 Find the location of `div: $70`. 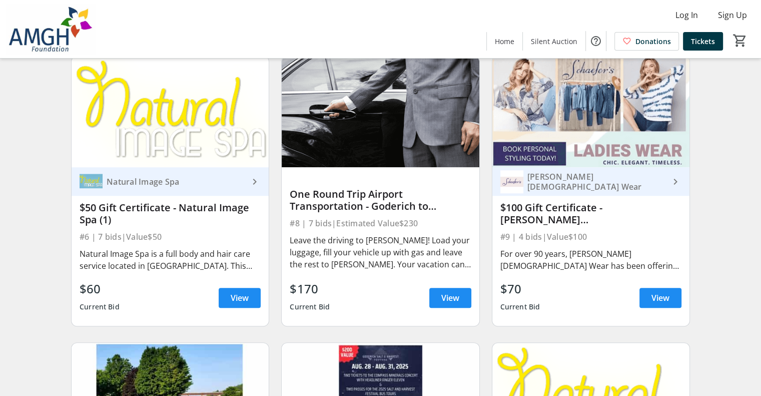

div: $70 is located at coordinates (520, 289).